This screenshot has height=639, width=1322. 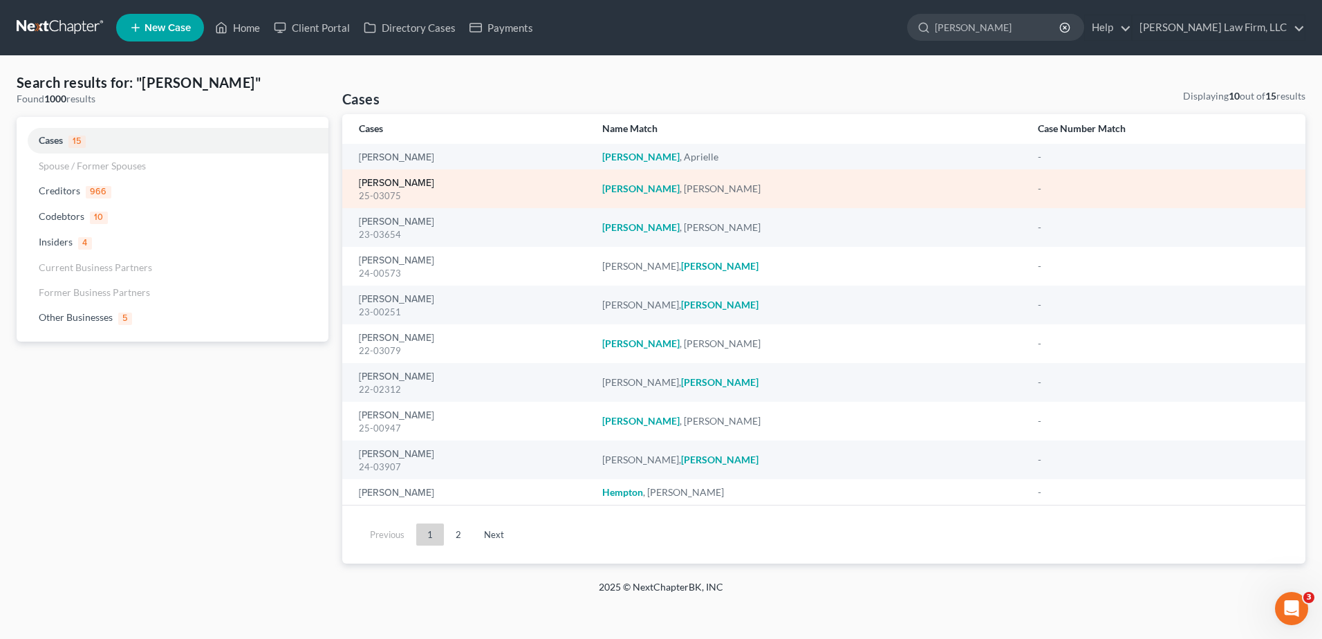 What do you see at coordinates (469, 389) in the screenshot?
I see `div: 22-02312` at bounding box center [469, 389].